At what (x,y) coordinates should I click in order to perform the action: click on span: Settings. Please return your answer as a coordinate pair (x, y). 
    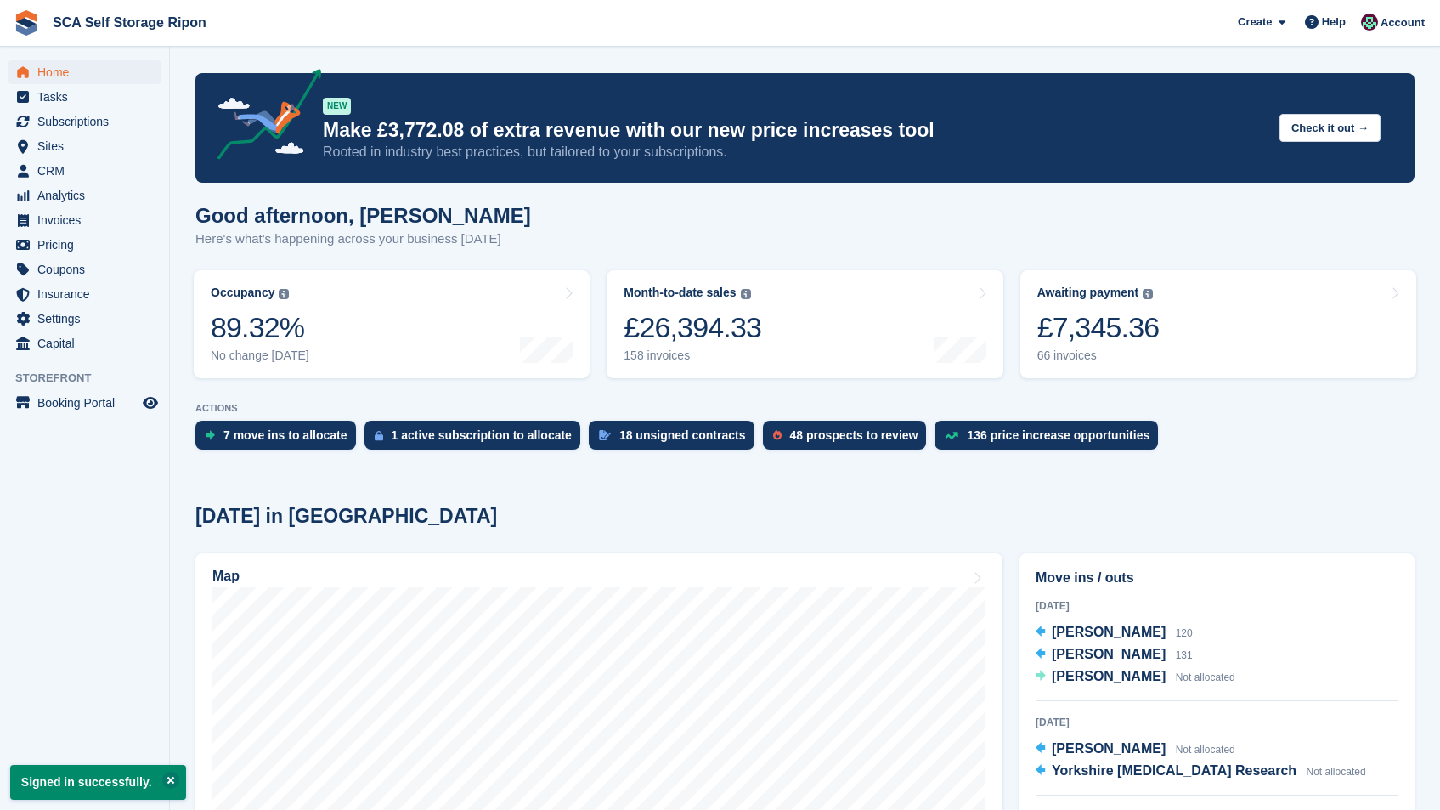
    Looking at the image, I should click on (88, 319).